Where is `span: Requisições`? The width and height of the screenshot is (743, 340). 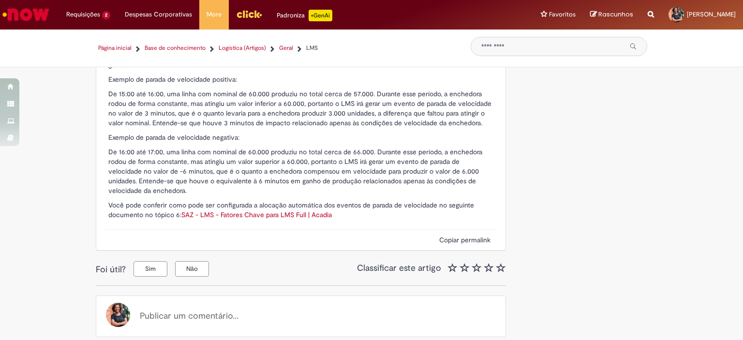 span: Requisições is located at coordinates (83, 15).